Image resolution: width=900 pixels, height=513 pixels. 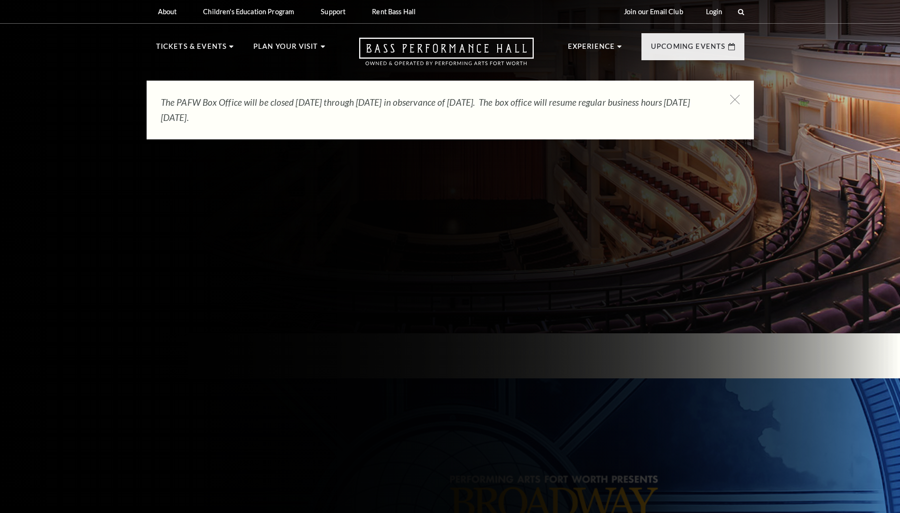 What do you see at coordinates (286, 49) in the screenshot?
I see `p: Plan Your Visit` at bounding box center [286, 49].